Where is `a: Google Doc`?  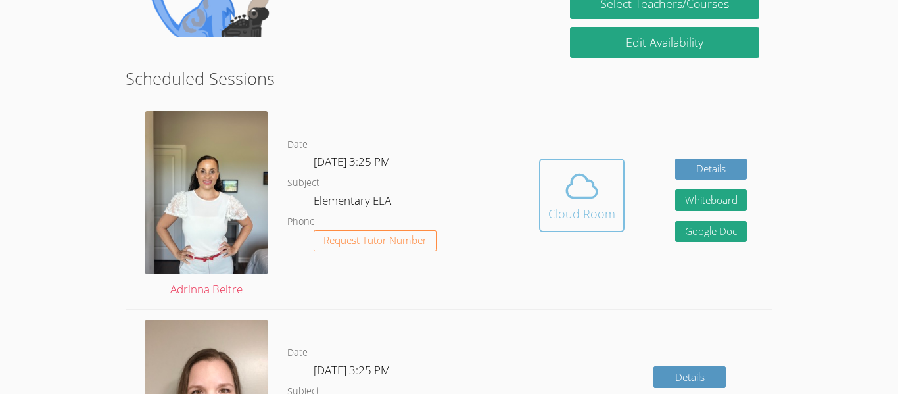 a: Google Doc is located at coordinates (712, 231).